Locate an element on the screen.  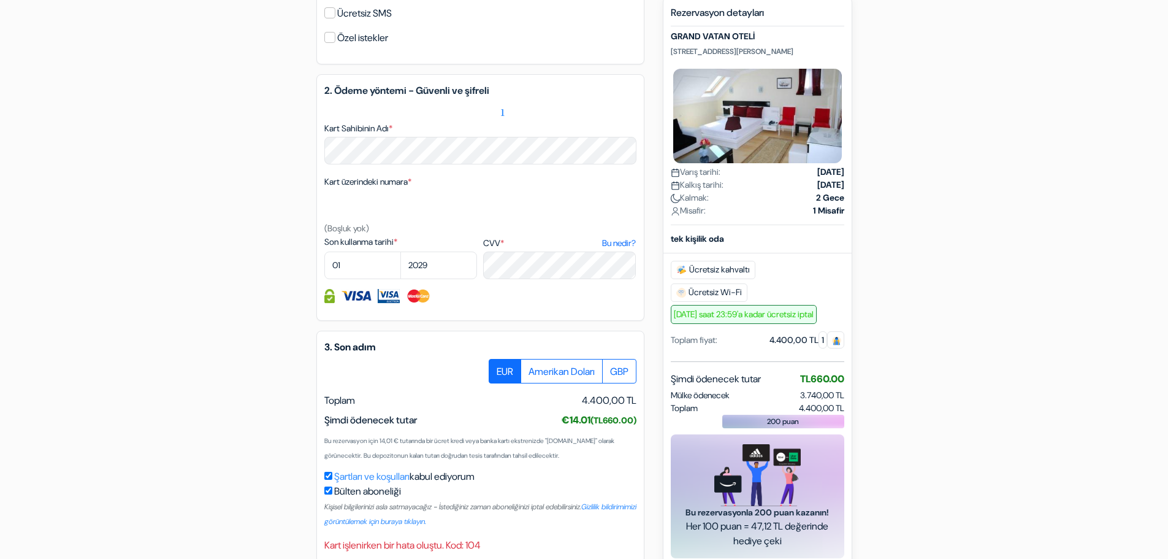
img: Visa is located at coordinates (356, 296).